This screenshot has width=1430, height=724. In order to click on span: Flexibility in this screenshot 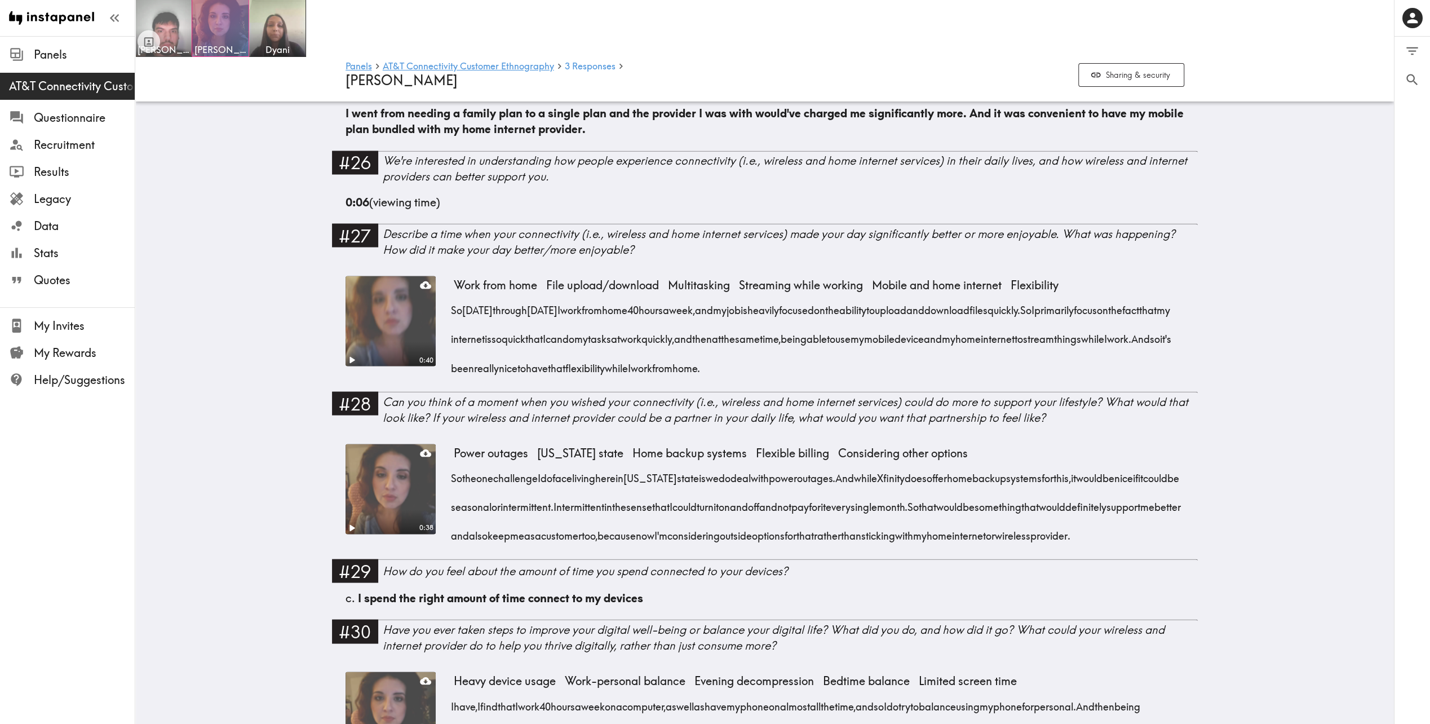, I will do `click(1034, 285)`.